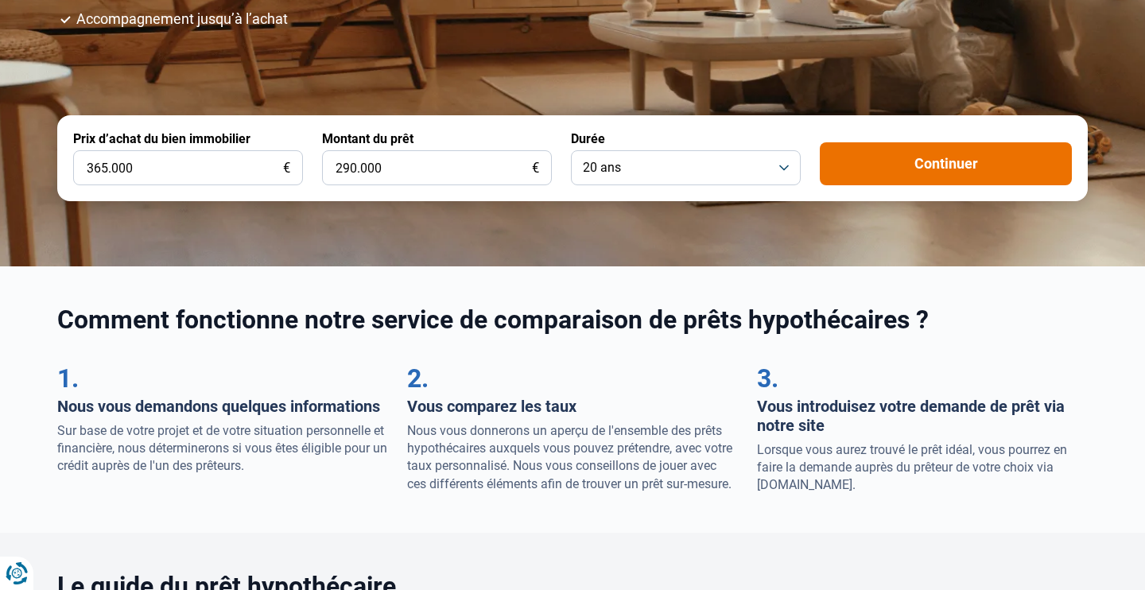  I want to click on p: Nous vous donnerons un aperçu de l'ensemble des prêts hypothécaires auxquels vous pouvez prétendr..., so click(572, 458).